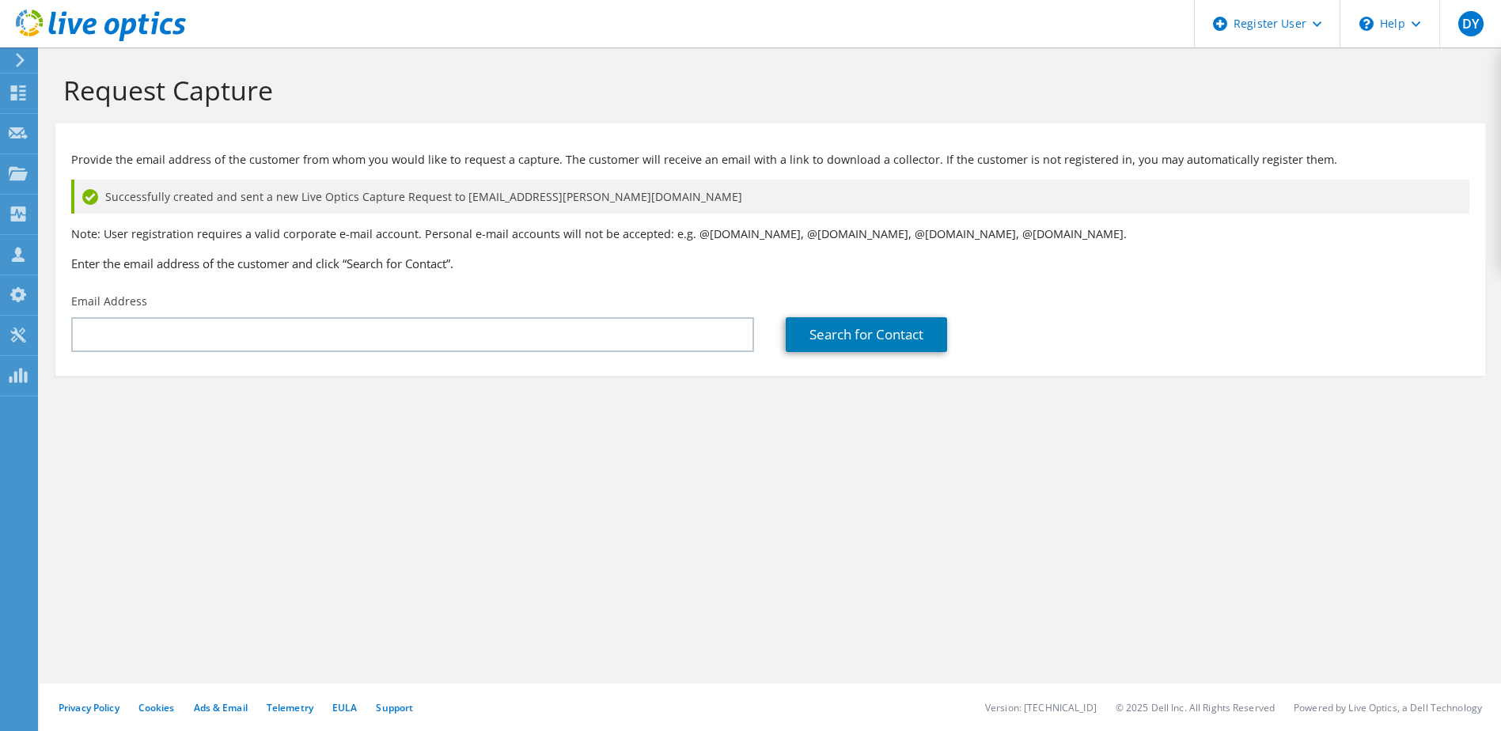  Describe the element at coordinates (770, 160) in the screenshot. I see `p: Provide the email address of the customer from whom you would like to request a capture. The cust...` at that location.